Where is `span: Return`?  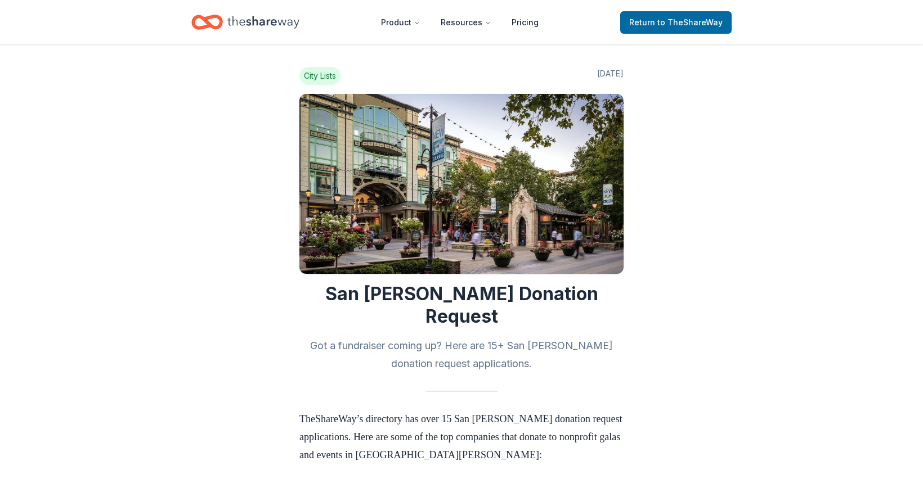 span: Return is located at coordinates (676, 23).